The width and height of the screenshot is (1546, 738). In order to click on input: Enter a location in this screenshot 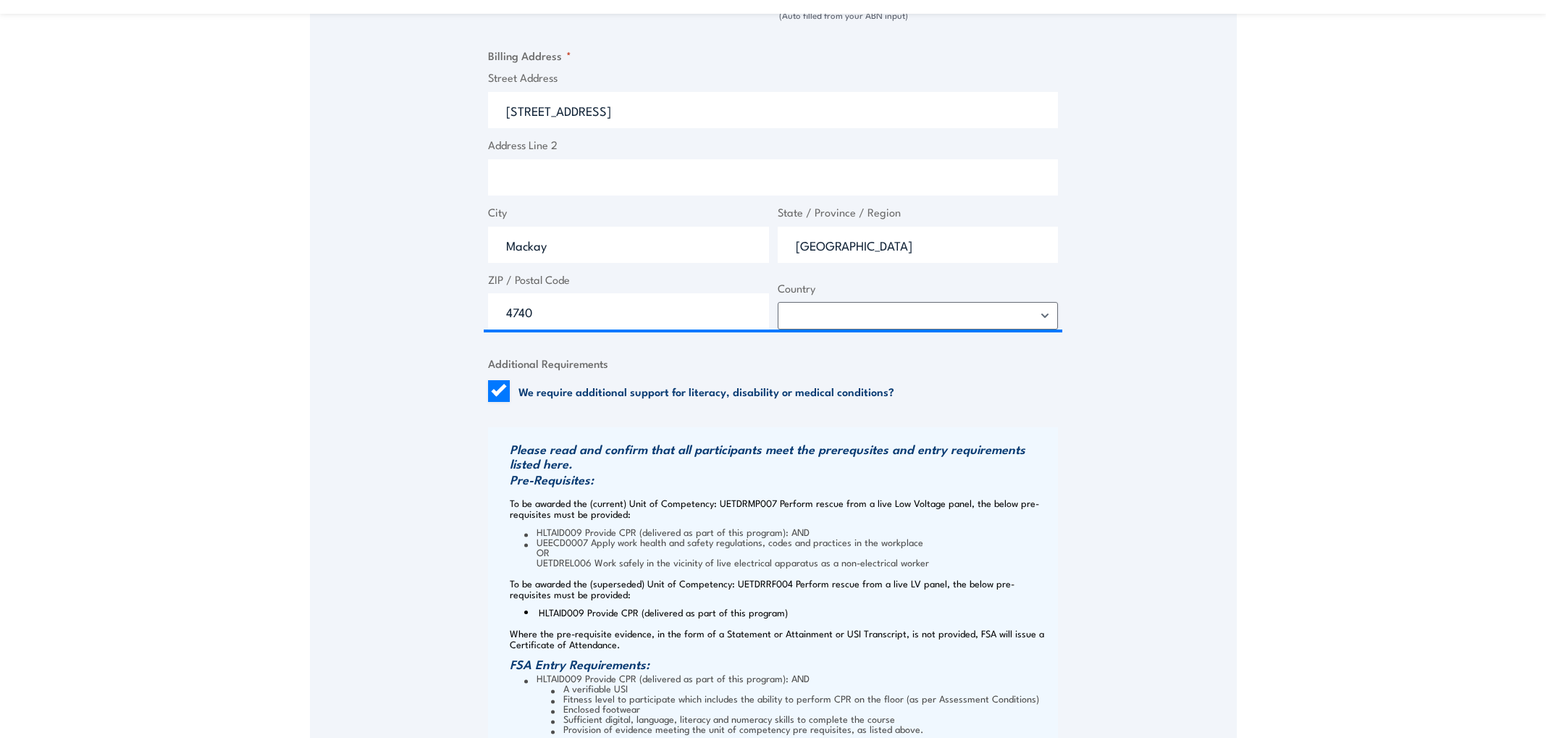, I will do `click(773, 110)`.